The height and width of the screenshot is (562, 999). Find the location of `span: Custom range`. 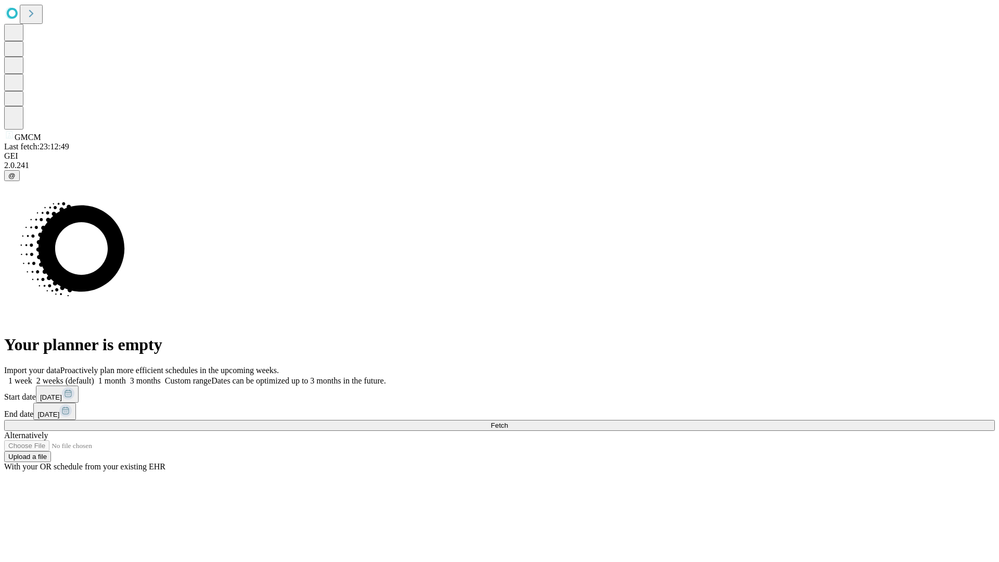

span: Custom range is located at coordinates (188, 380).